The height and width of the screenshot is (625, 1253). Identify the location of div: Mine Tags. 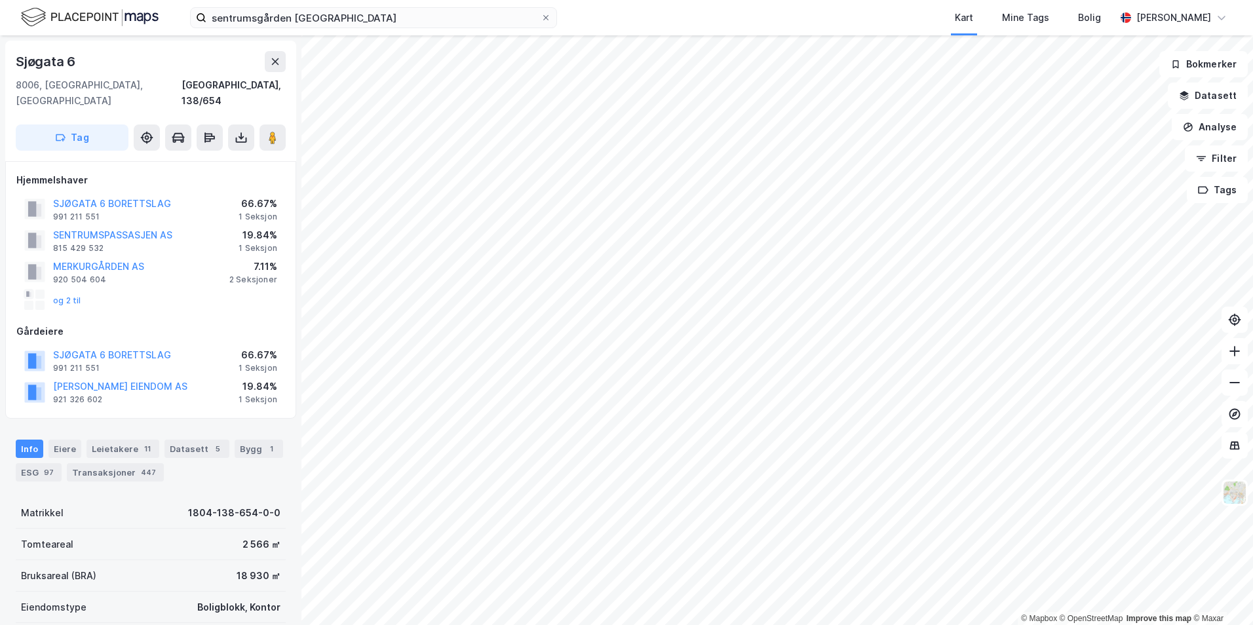
(1026, 18).